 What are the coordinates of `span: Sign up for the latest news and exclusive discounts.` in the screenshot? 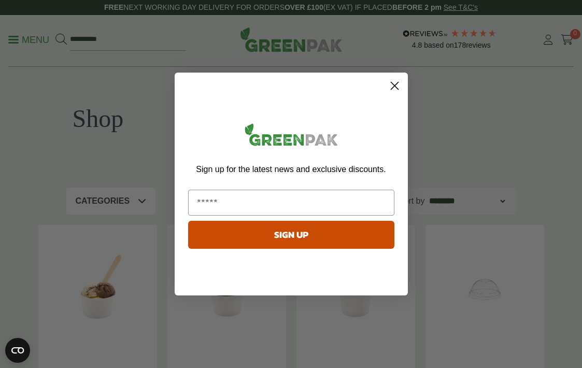 It's located at (291, 169).